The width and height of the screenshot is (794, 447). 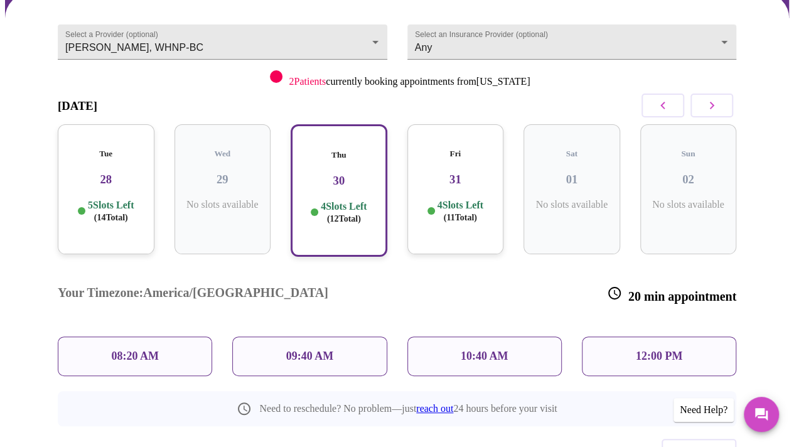 I want to click on span: 2 Patients, so click(x=307, y=81).